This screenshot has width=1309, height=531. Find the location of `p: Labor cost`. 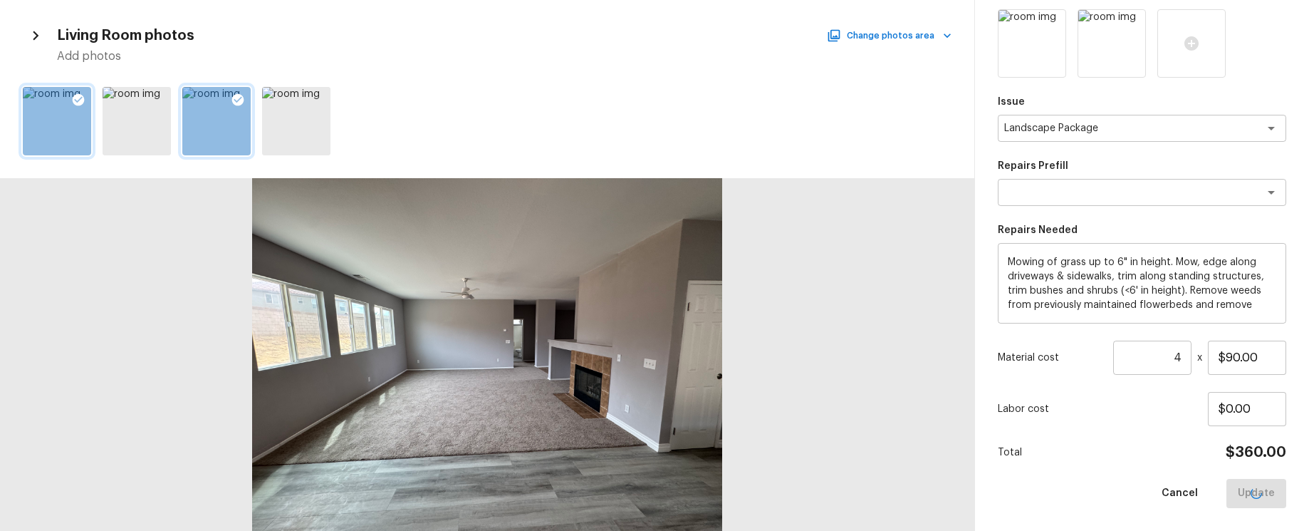

p: Labor cost is located at coordinates (1103, 409).